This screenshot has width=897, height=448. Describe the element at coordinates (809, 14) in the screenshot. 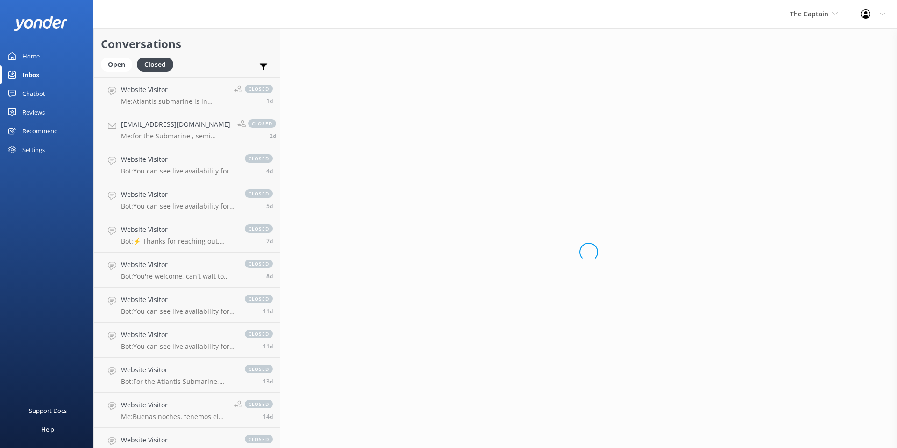

I see `span: The Captain` at that location.